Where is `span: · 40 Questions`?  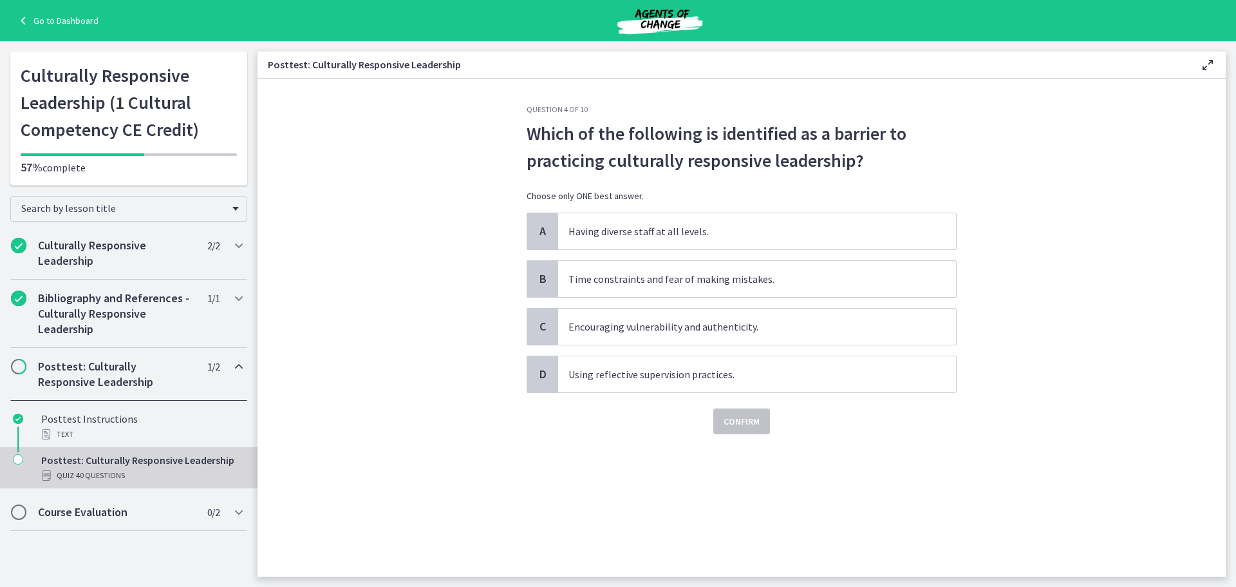
span: · 40 Questions is located at coordinates (99, 475).